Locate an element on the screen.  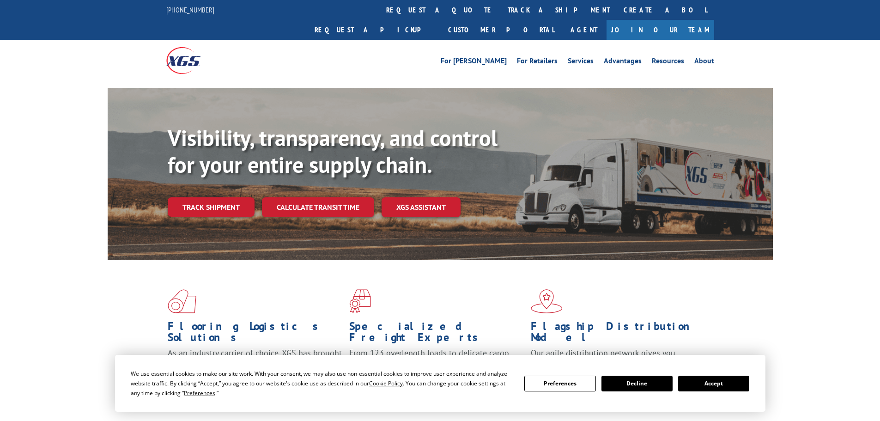
h1: Flagship Distribution Model is located at coordinates (618, 334).